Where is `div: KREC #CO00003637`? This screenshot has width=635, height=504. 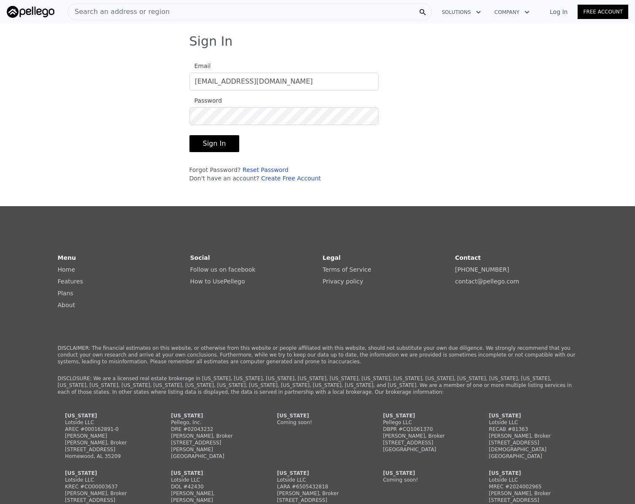 div: KREC #CO00003637 is located at coordinates (106, 486).